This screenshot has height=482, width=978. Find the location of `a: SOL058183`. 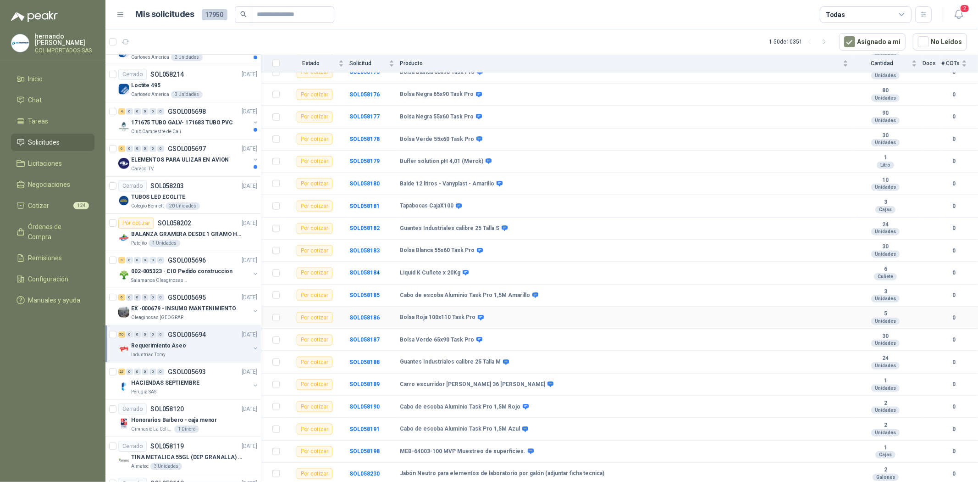

a: SOL058183 is located at coordinates (365, 250).